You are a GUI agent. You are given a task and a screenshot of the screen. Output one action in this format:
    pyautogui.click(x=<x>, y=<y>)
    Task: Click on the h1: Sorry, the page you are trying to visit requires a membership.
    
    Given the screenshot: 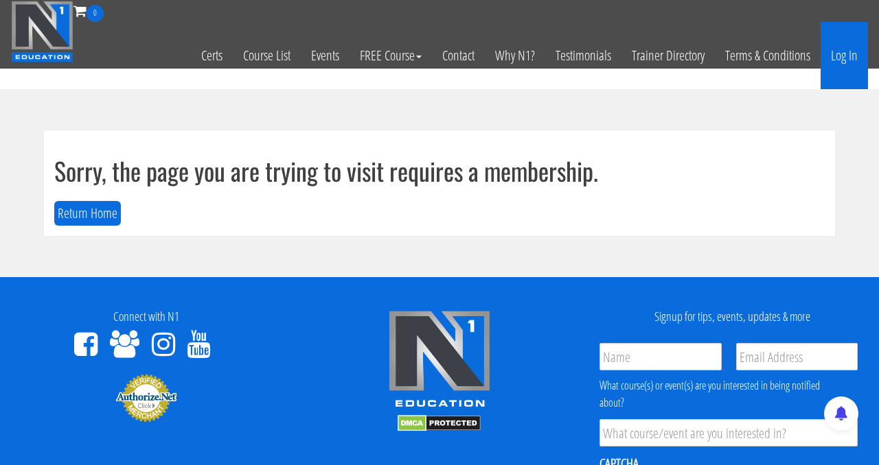 What is the action you would take?
    pyautogui.click(x=439, y=171)
    